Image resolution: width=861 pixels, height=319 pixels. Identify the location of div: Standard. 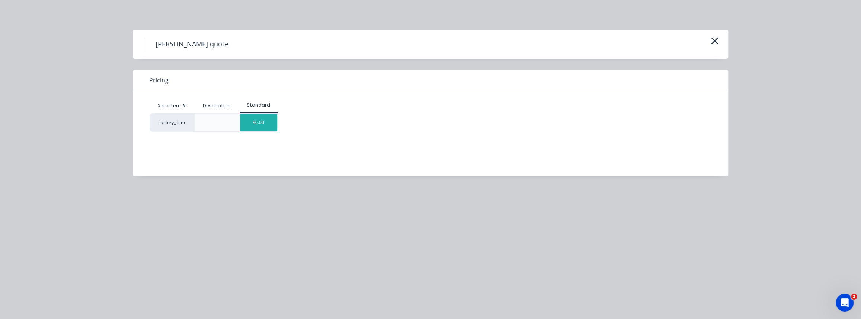
(258, 105).